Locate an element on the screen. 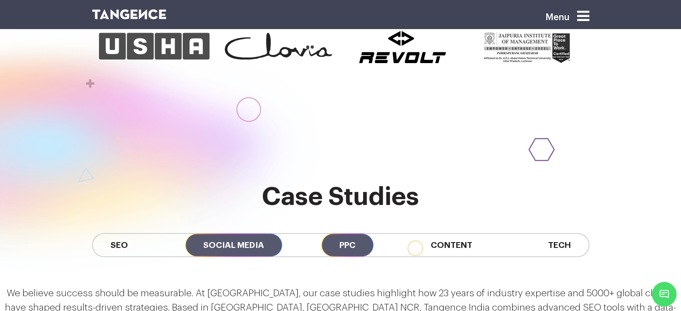  img: Revolt.svg is located at coordinates (403, 47).